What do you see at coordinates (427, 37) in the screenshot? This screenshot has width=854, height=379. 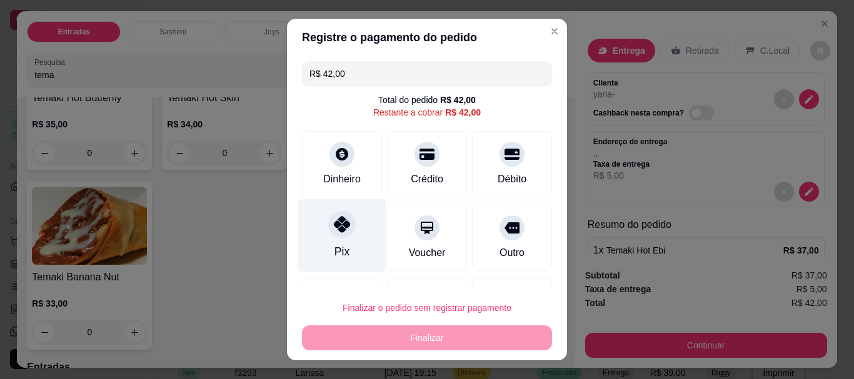 I see `header: Registre o pagamento do pedido` at bounding box center [427, 37].